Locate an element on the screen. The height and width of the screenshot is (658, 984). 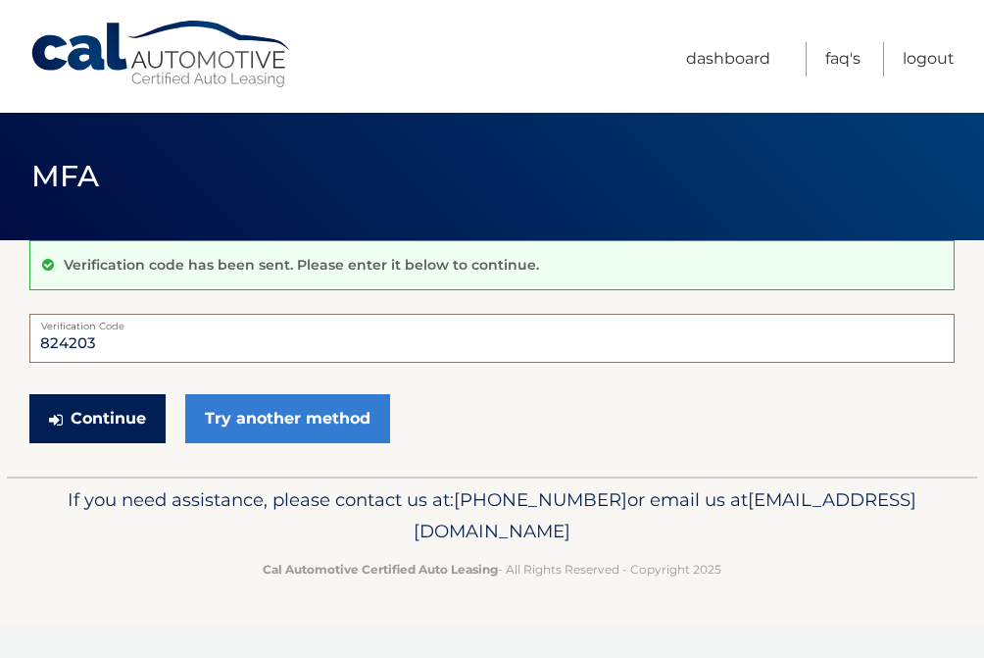
span: MFA is located at coordinates (66, 176).